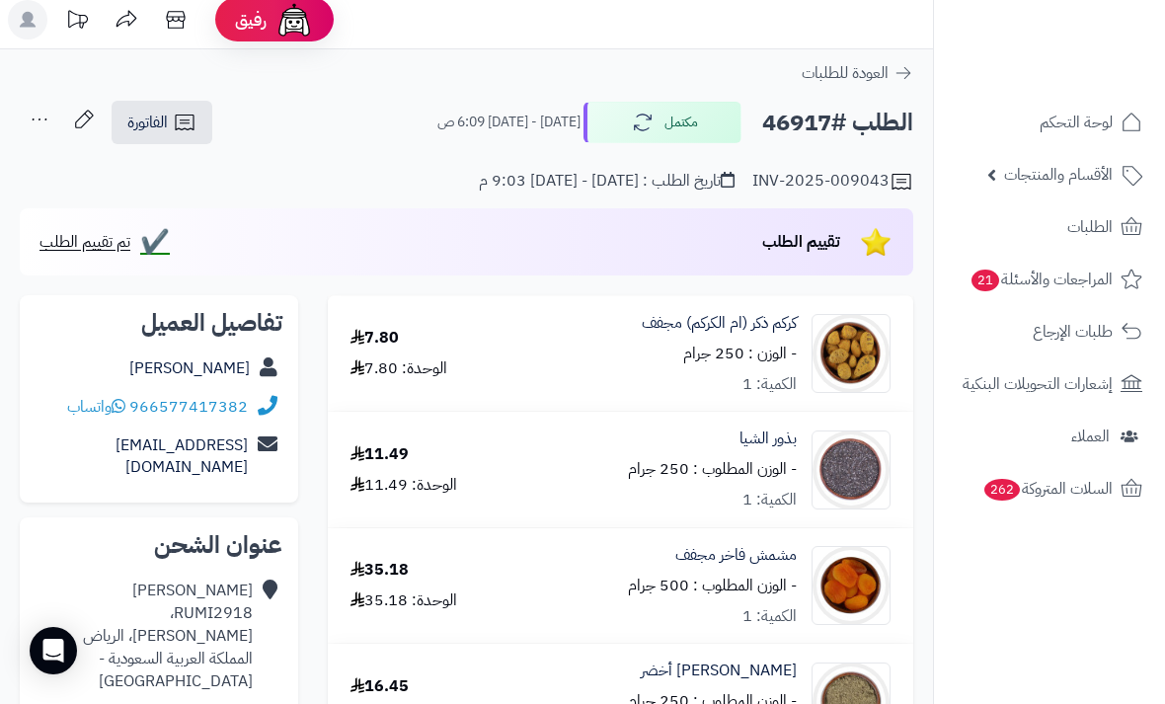 The image size is (1165, 704). Describe the element at coordinates (162, 122) in the screenshot. I see `a: الفاتورة` at that location.